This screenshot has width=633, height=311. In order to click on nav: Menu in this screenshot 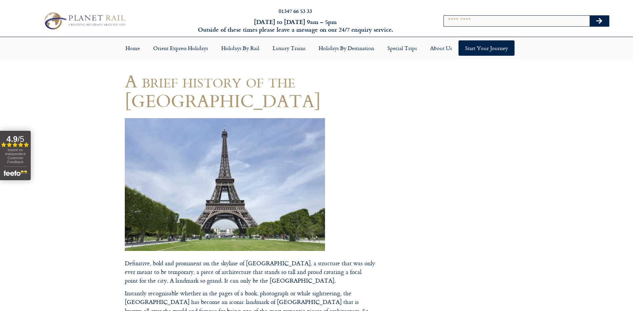, I will do `click(316, 48)`.